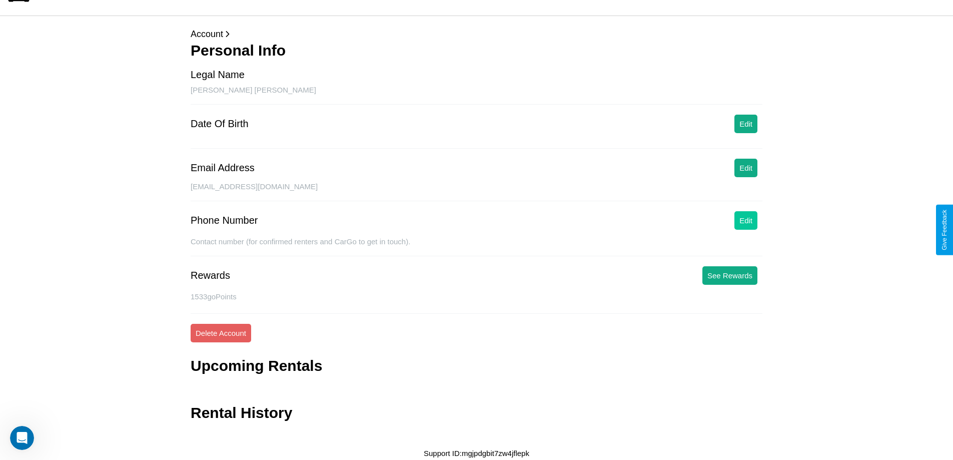 The width and height of the screenshot is (953, 460). I want to click on h3: Personal Info, so click(476, 51).